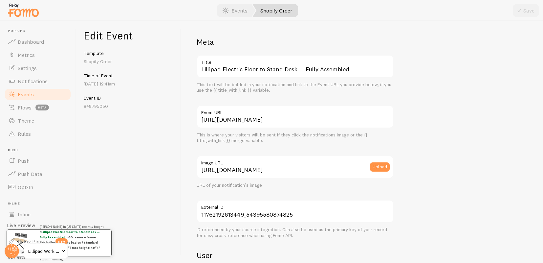 This screenshot has height=263, width=543. Describe the element at coordinates (128, 106) in the screenshot. I see `p: 849795050` at that location.